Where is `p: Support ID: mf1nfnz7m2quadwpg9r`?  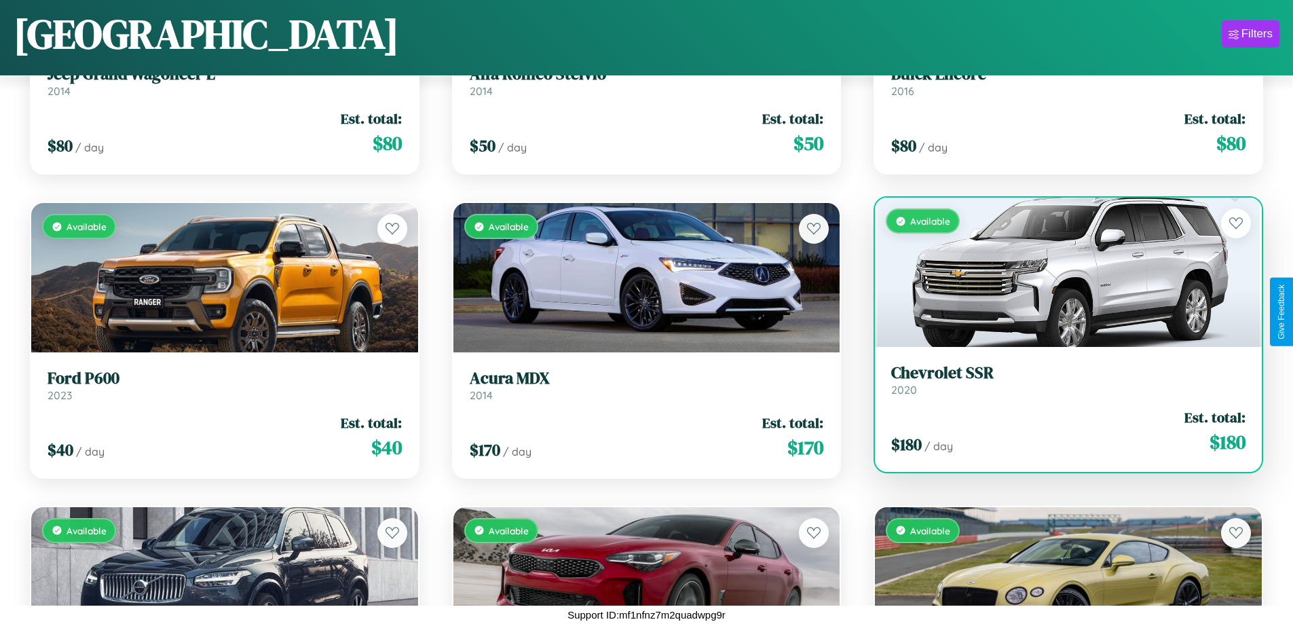
p: Support ID: mf1nfnz7m2quadwpg9r is located at coordinates (646, 614).